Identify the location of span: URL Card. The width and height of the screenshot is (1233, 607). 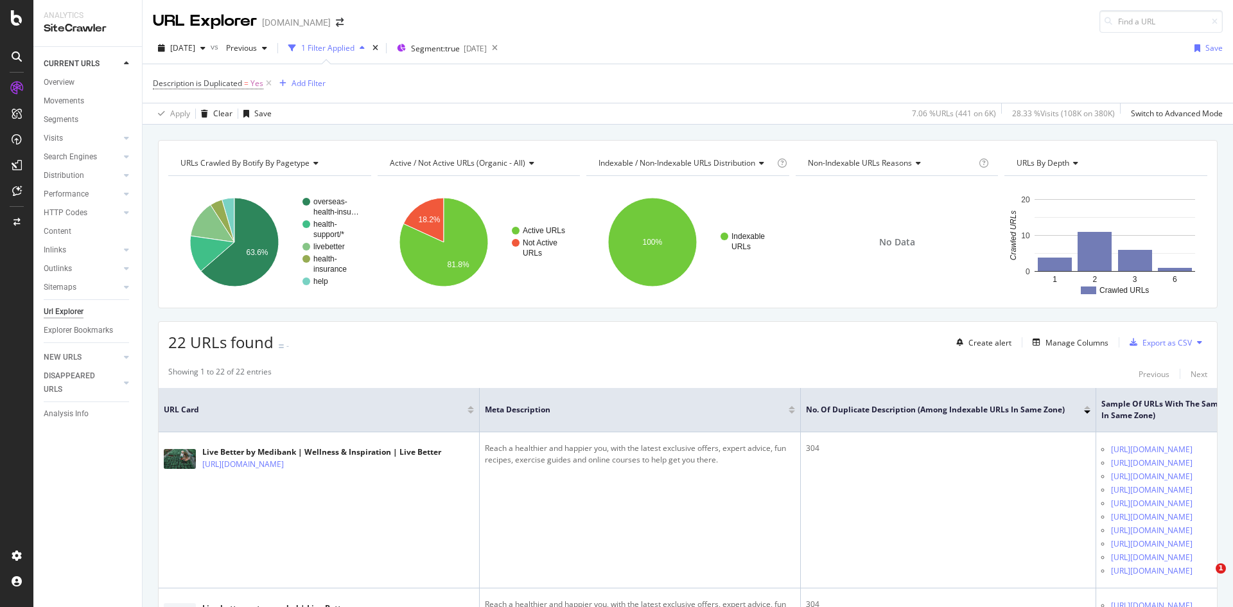
(314, 410).